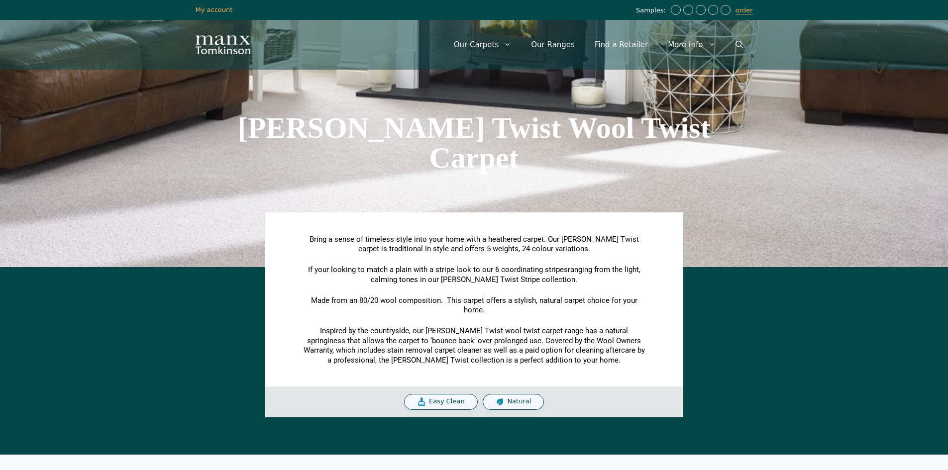 The height and width of the screenshot is (470, 948). I want to click on a: Our Carpets, so click(483, 45).